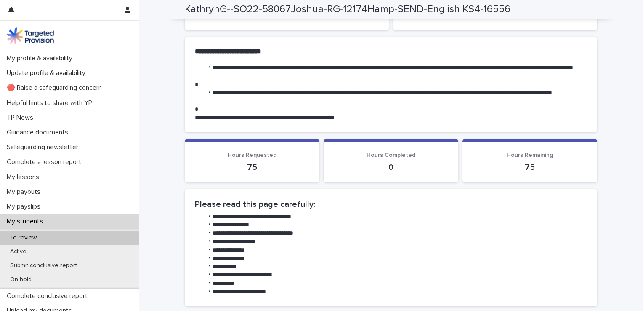 The width and height of the screenshot is (643, 311). Describe the element at coordinates (21, 117) in the screenshot. I see `p: TP News` at that location.